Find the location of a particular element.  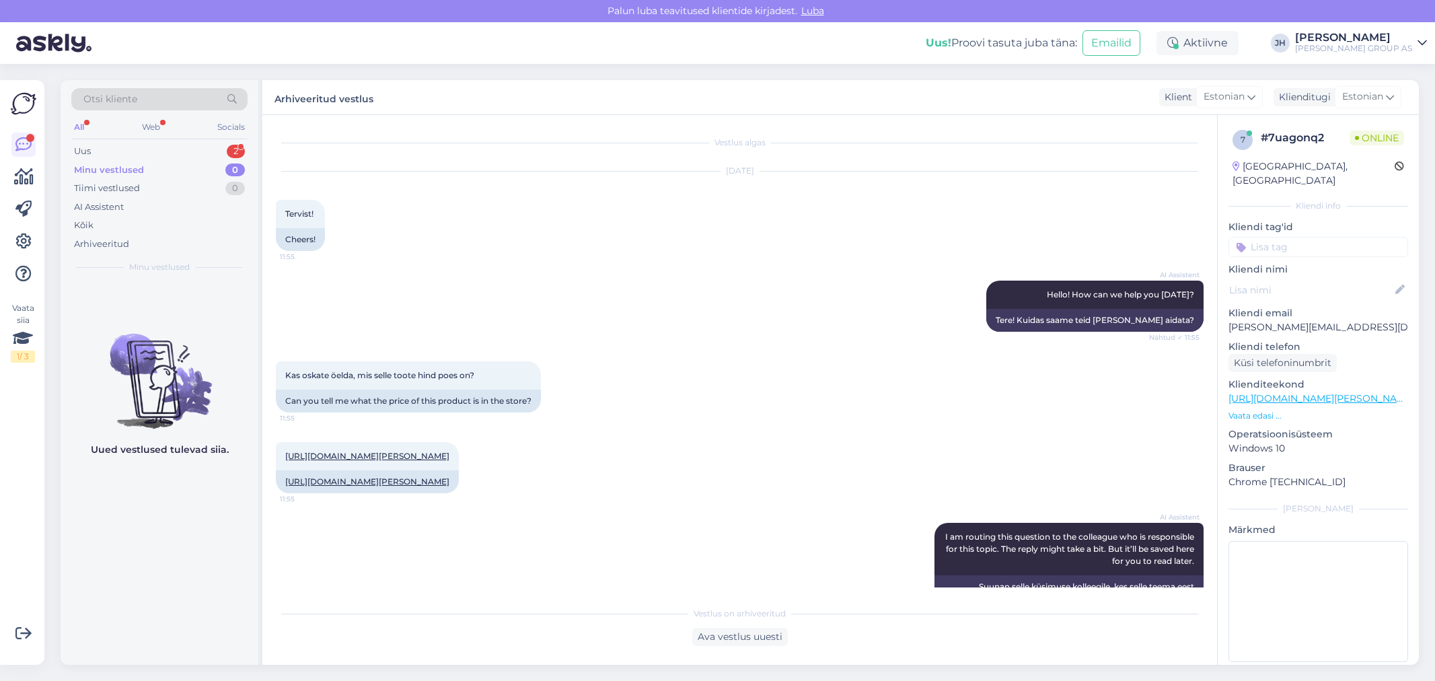

input: Lisa nimi is located at coordinates (1311, 290).